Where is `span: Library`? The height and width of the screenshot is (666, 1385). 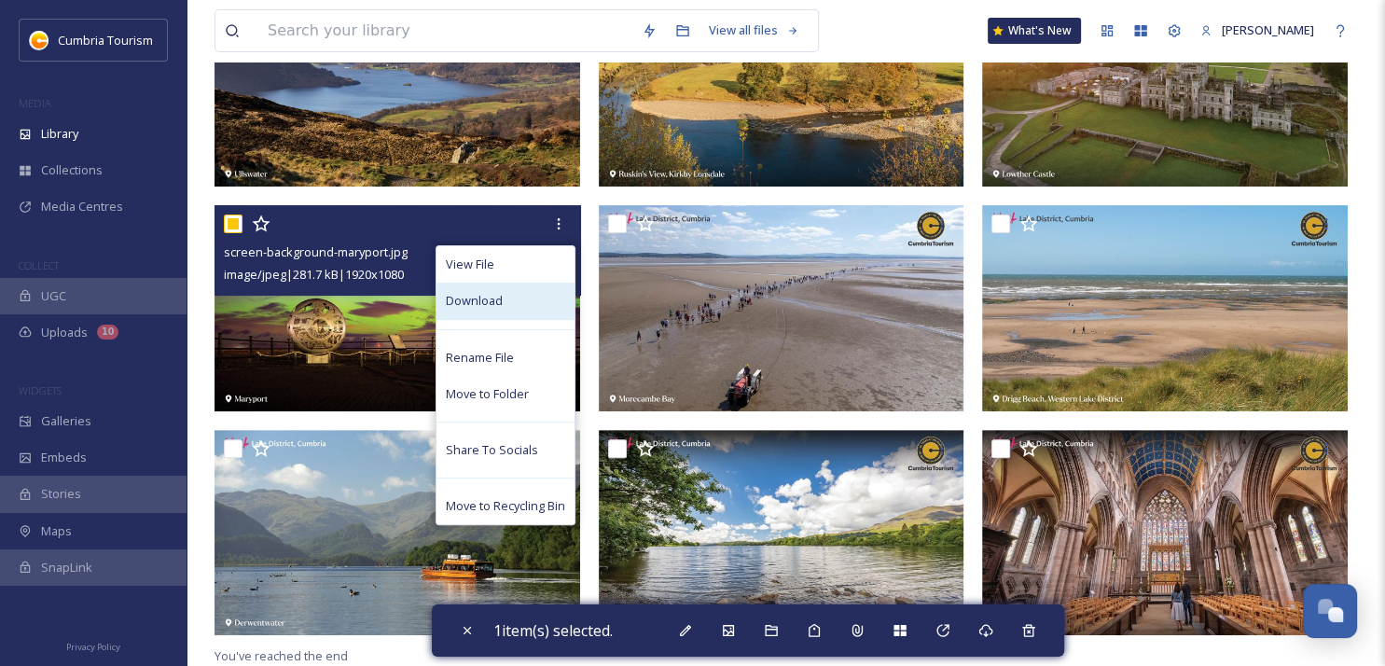
span: Library is located at coordinates (60, 133).